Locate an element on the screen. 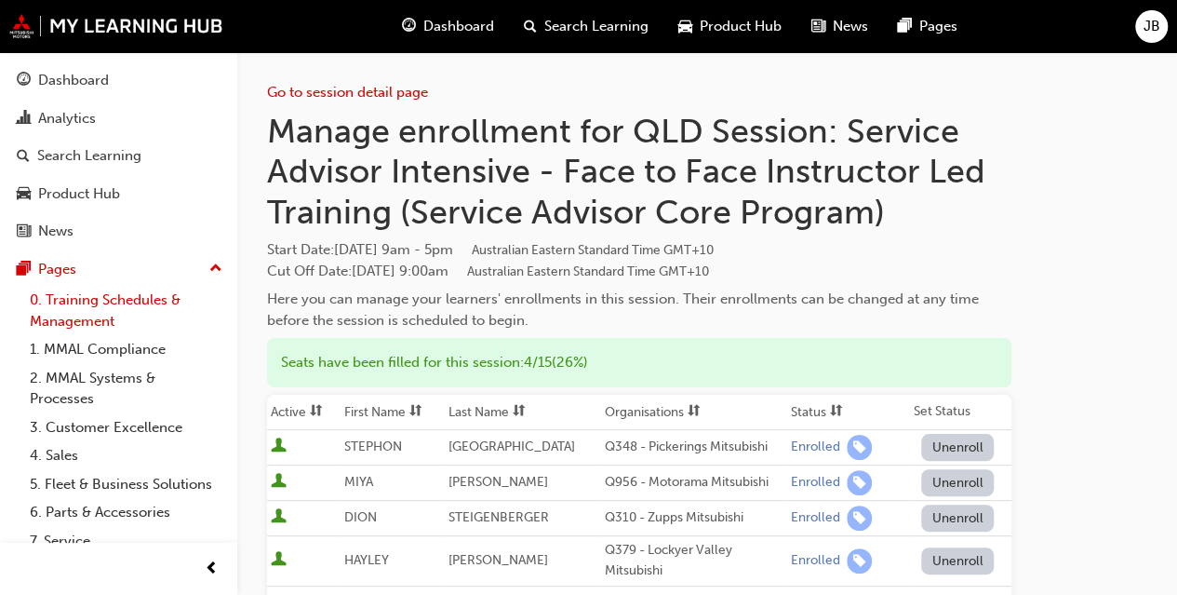 The image size is (1177, 595). span: HAYLEY is located at coordinates (367, 559).